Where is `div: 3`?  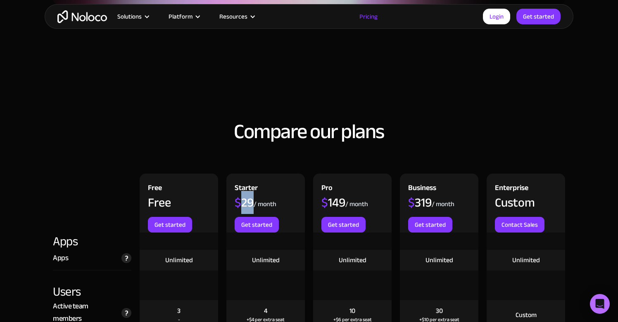 div: 3 is located at coordinates (179, 311).